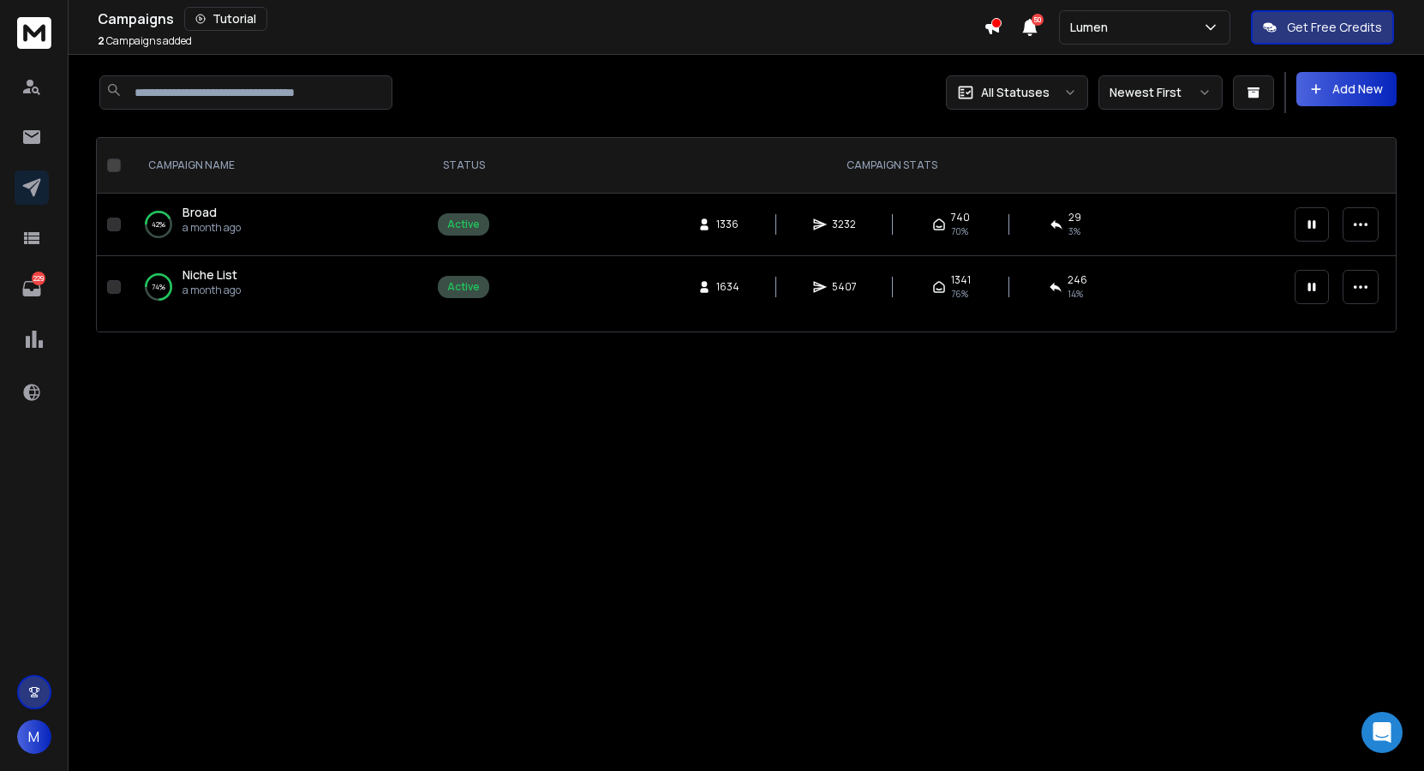  Describe the element at coordinates (961, 218) in the screenshot. I see `span: 740` at that location.